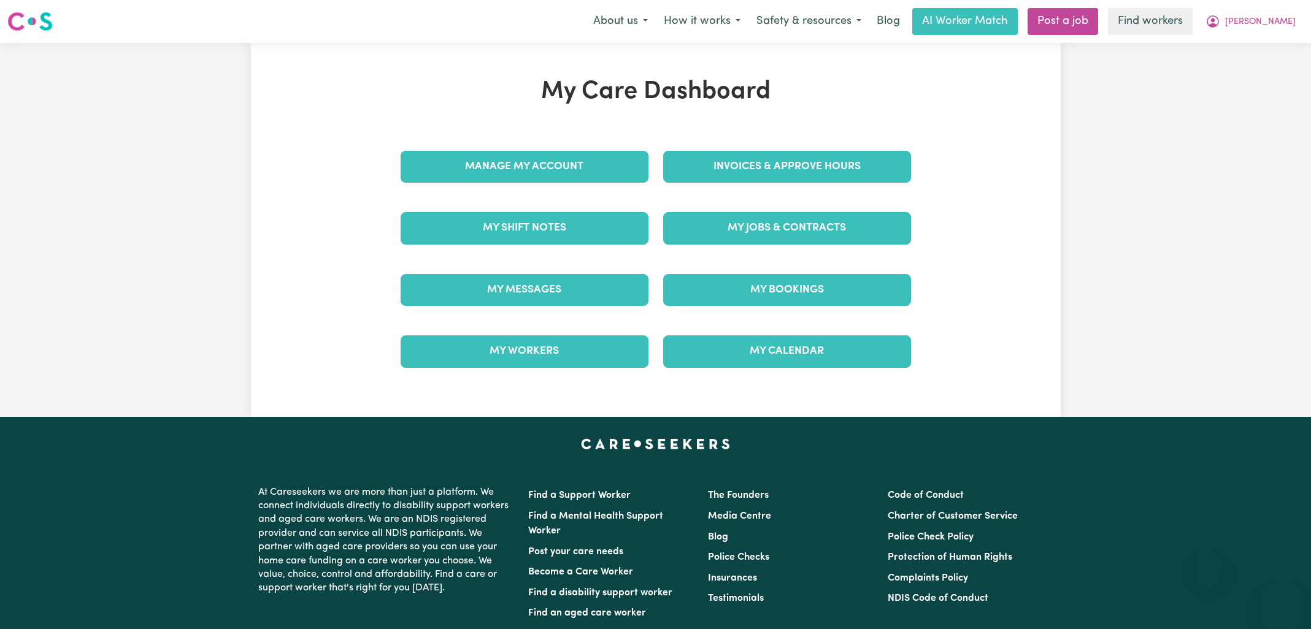 This screenshot has height=629, width=1311. What do you see at coordinates (1250, 21) in the screenshot?
I see `button: My Account` at bounding box center [1250, 21].